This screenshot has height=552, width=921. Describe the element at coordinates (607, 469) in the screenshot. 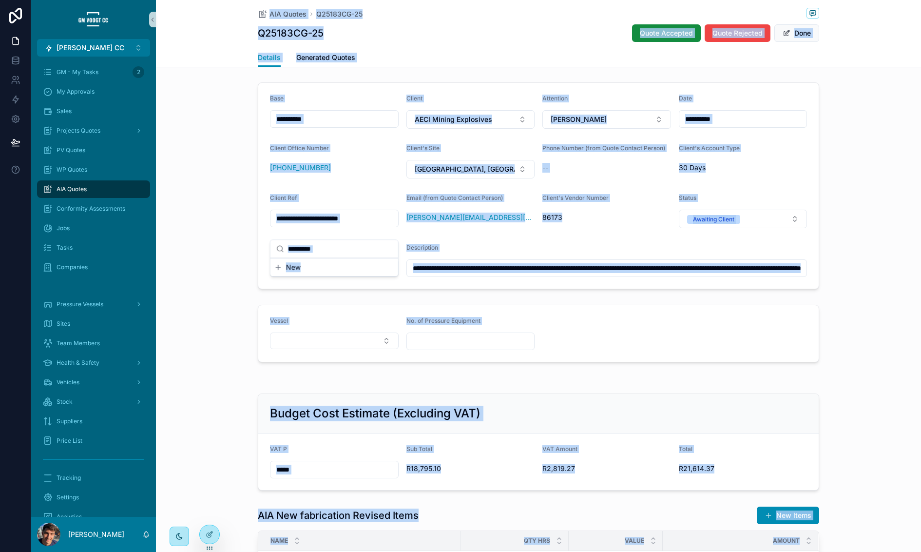

I see `span: R2,819.27` at that location.